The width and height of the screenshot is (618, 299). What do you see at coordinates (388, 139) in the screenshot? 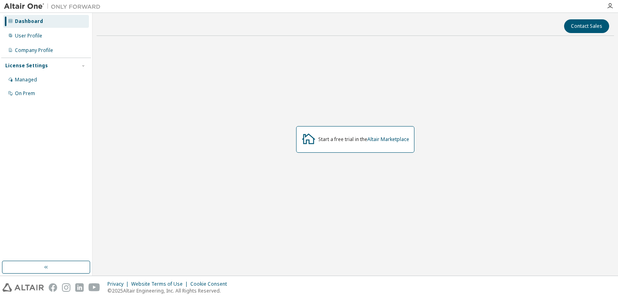
I see `a: Altair Marketplace` at bounding box center [388, 139].